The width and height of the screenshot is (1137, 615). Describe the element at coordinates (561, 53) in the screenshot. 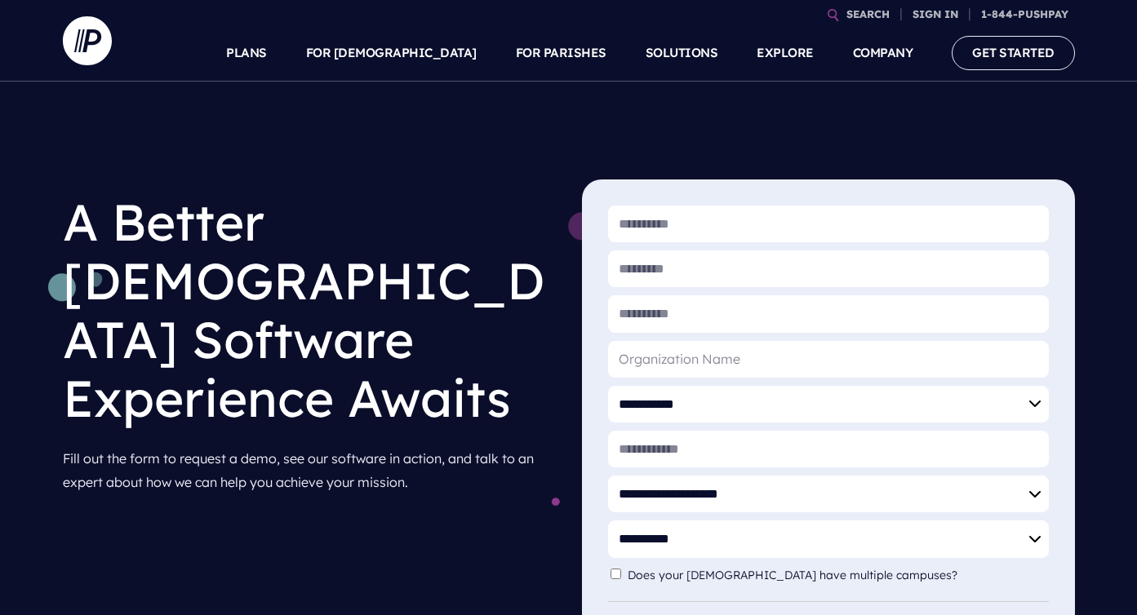

I see `a: FOR PARISHES` at that location.